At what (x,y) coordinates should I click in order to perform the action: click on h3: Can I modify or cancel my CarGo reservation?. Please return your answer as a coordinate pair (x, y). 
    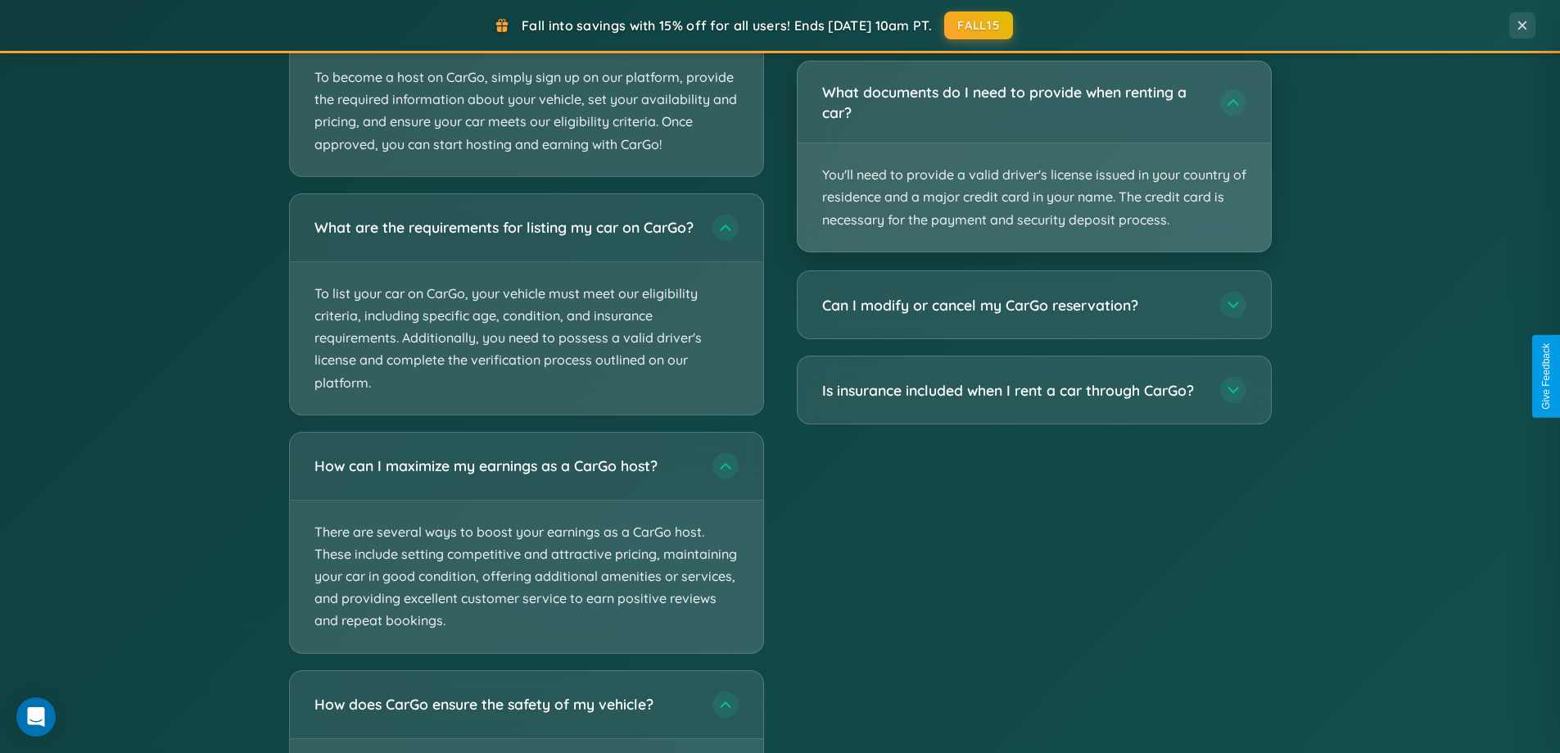
    Looking at the image, I should click on (1013, 305).